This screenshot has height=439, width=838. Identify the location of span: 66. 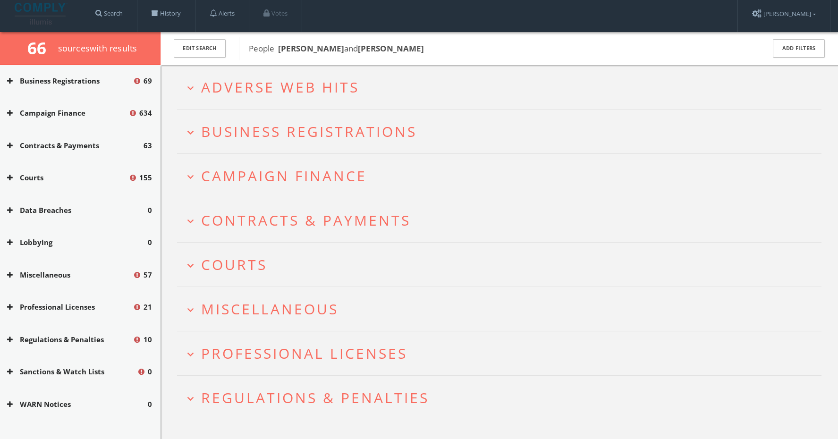
(41, 48).